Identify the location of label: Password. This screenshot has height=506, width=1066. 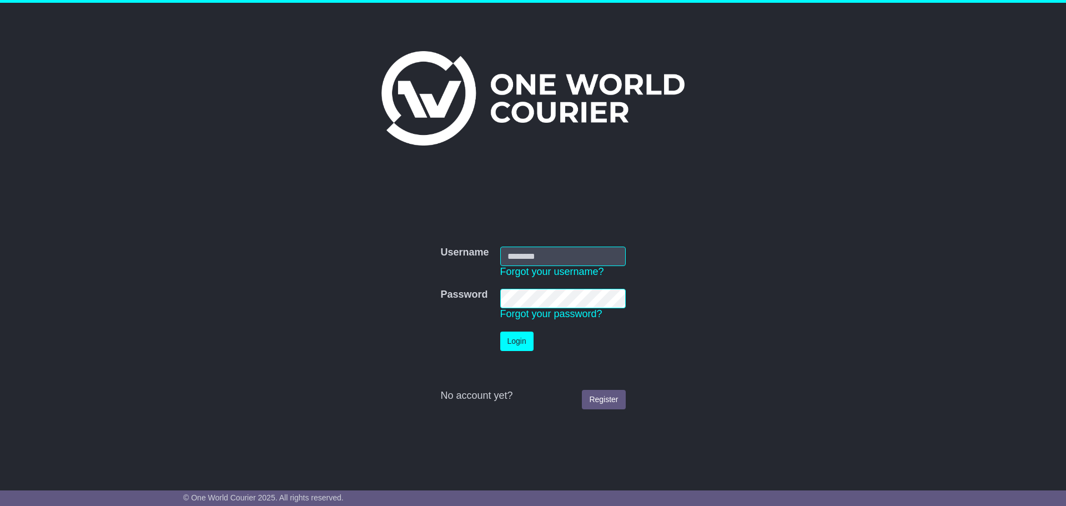
(463, 295).